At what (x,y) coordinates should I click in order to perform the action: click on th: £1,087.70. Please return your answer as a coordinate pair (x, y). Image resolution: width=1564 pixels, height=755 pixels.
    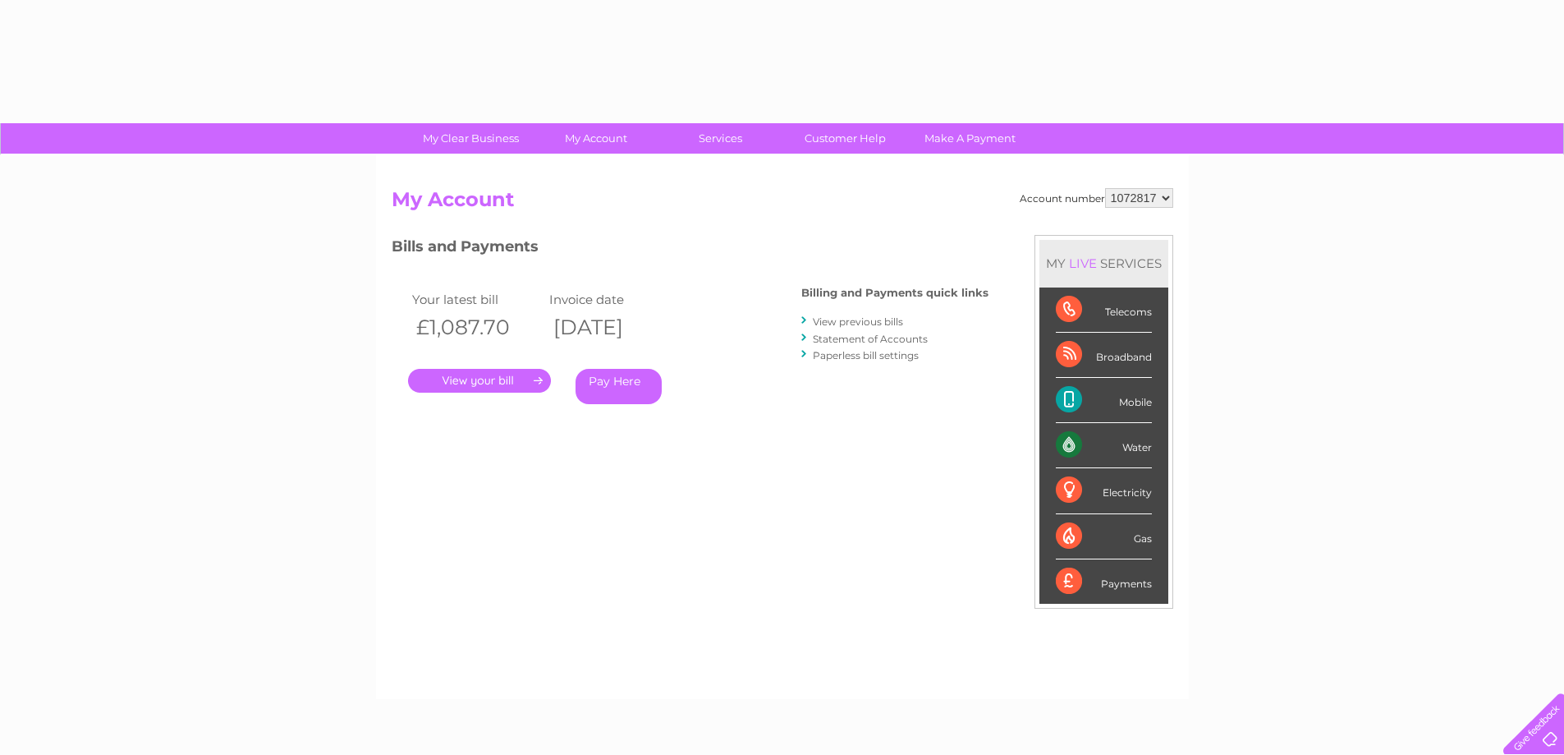
    Looking at the image, I should click on (477, 327).